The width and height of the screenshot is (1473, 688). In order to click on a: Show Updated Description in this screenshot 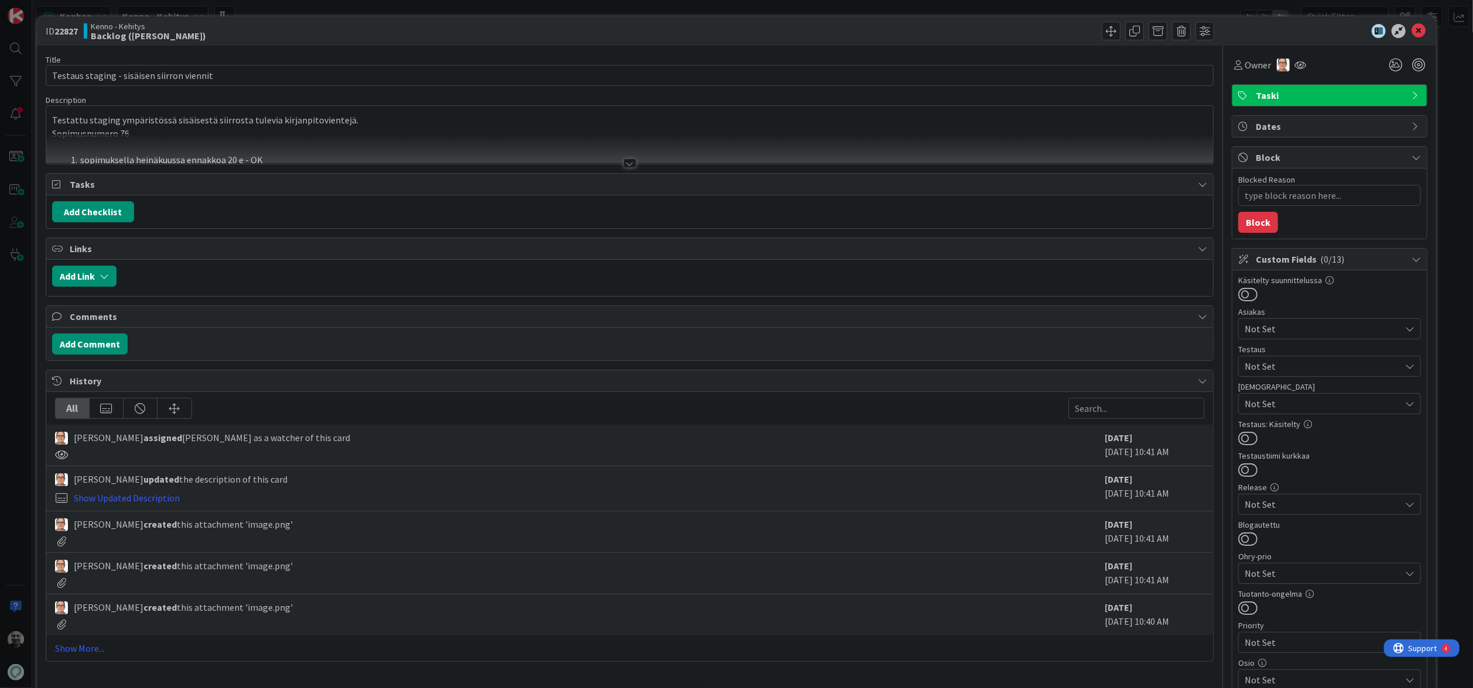, I will do `click(126, 498)`.